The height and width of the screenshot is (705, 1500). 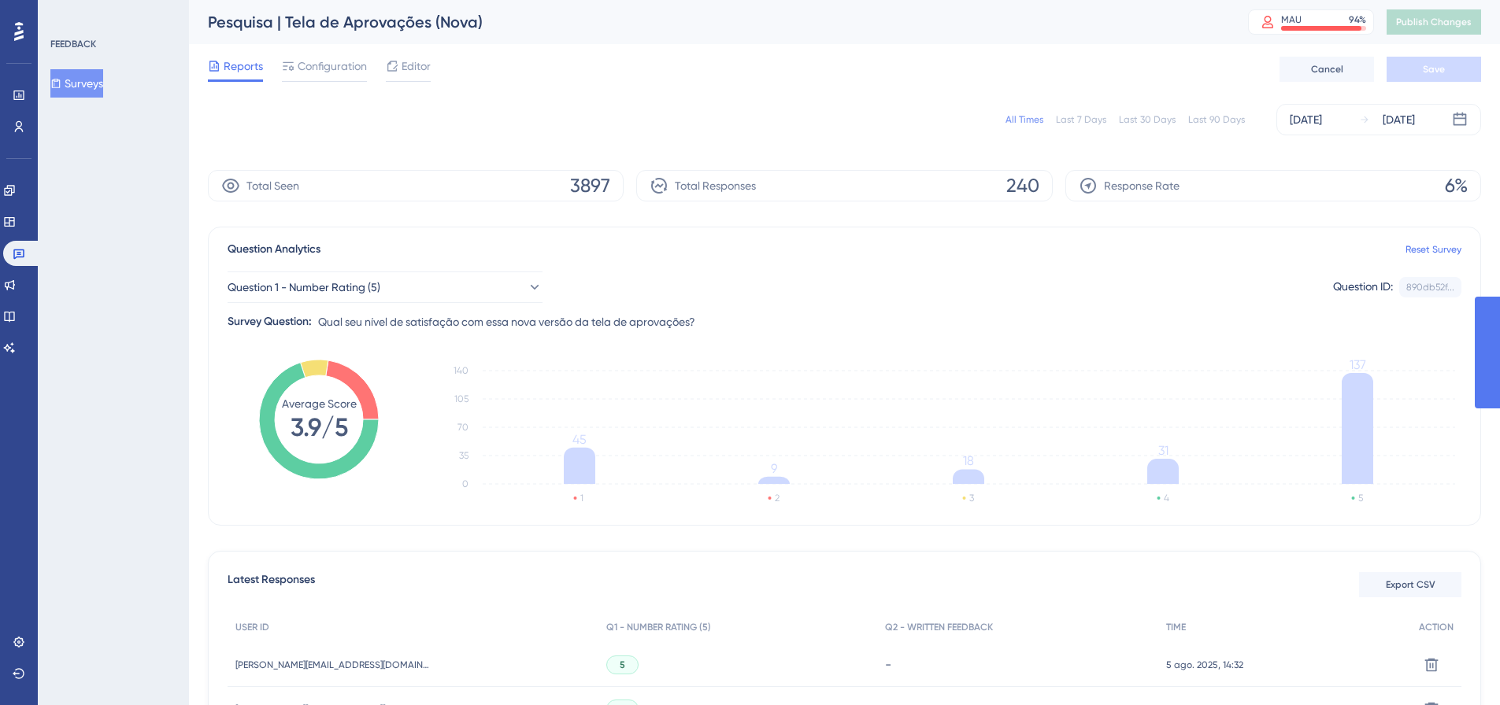 I want to click on span: Q2 - WRITTEN FEEDBACK, so click(x=938, y=627).